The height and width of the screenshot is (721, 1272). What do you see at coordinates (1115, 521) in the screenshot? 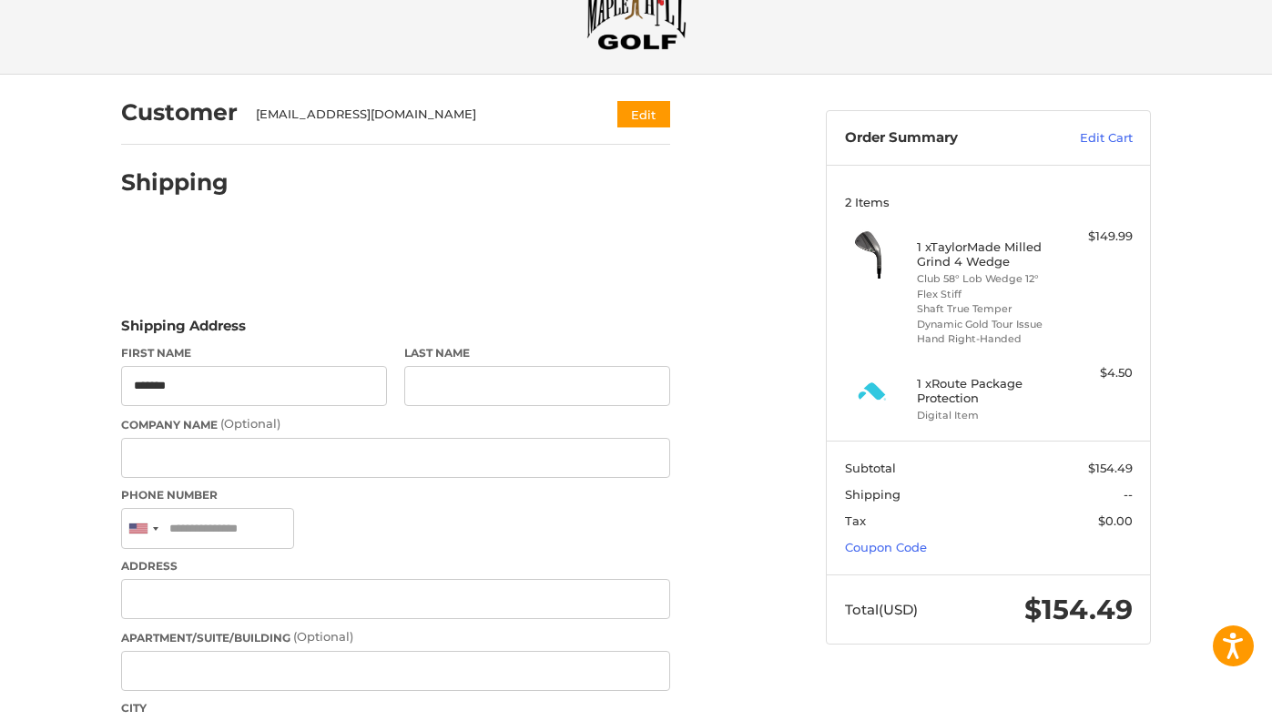
I see `span: $0.00` at bounding box center [1115, 521].